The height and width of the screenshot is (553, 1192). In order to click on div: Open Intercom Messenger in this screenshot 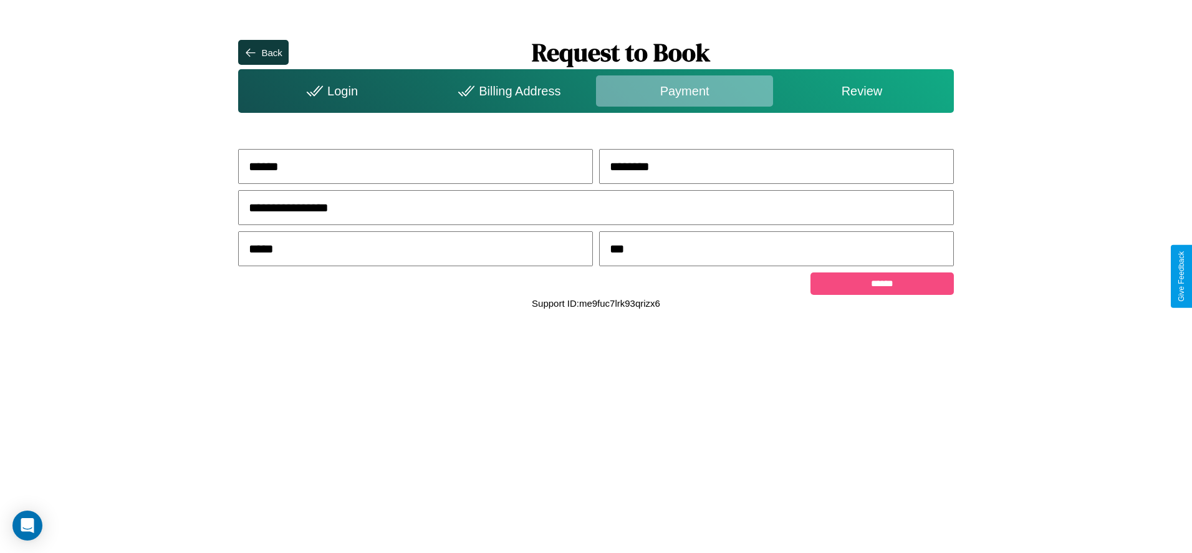, I will do `click(27, 526)`.